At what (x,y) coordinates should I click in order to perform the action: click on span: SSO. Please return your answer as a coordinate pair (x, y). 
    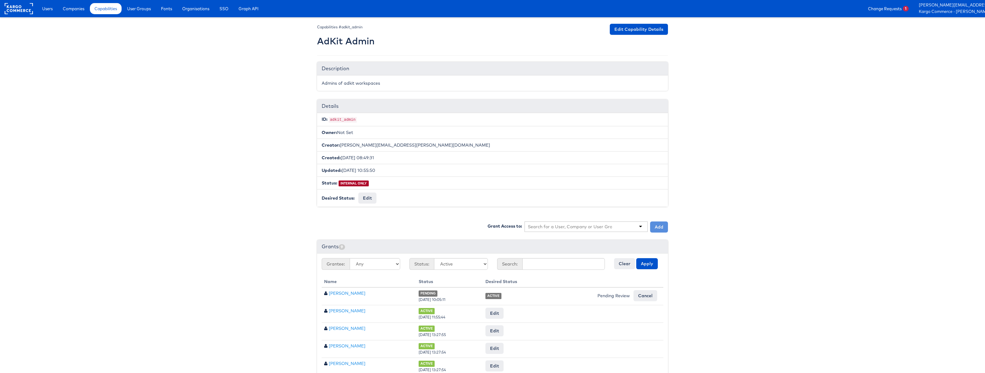
    Looking at the image, I should click on (224, 9).